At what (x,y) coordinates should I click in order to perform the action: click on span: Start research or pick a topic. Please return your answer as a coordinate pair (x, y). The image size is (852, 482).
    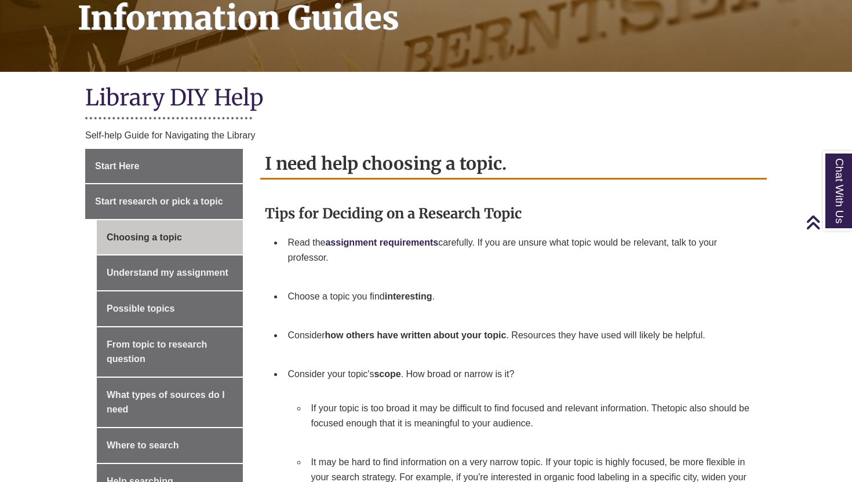
    Looking at the image, I should click on (159, 201).